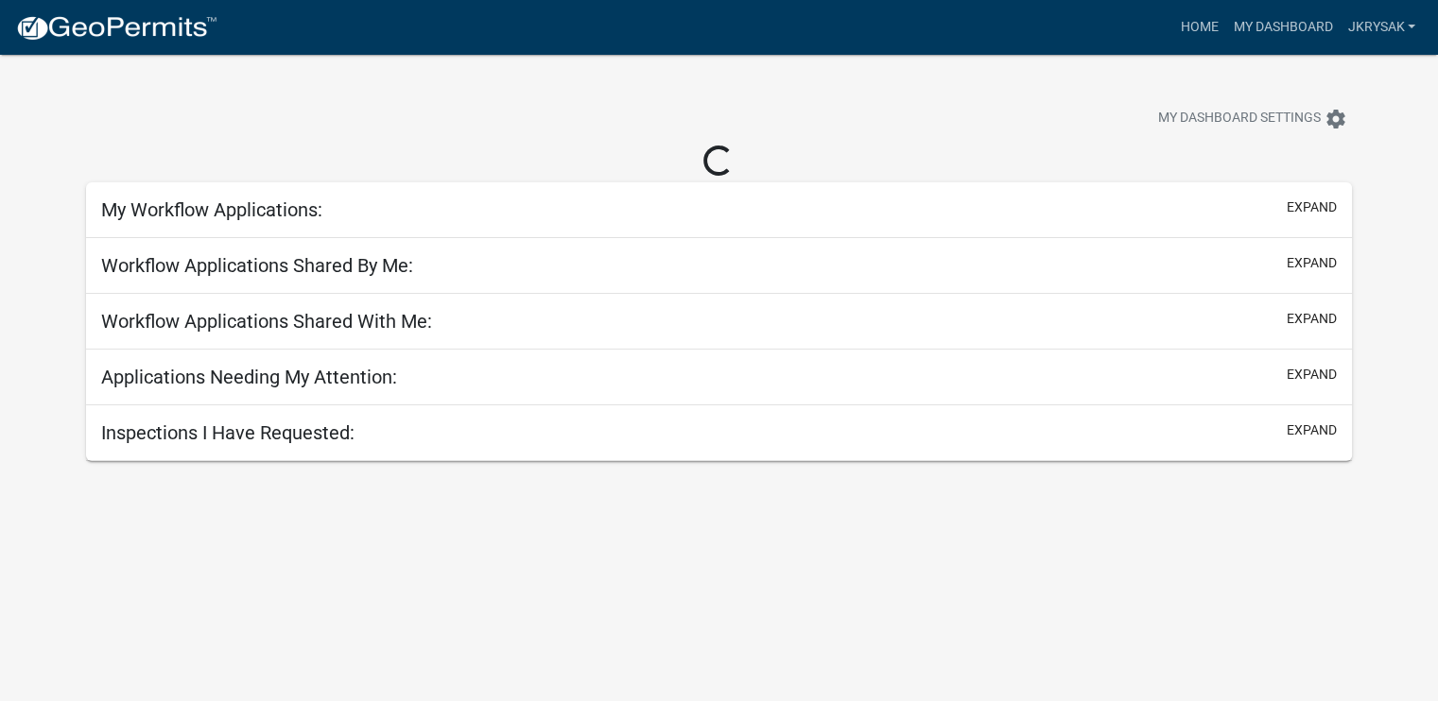  I want to click on i: settings, so click(1336, 119).